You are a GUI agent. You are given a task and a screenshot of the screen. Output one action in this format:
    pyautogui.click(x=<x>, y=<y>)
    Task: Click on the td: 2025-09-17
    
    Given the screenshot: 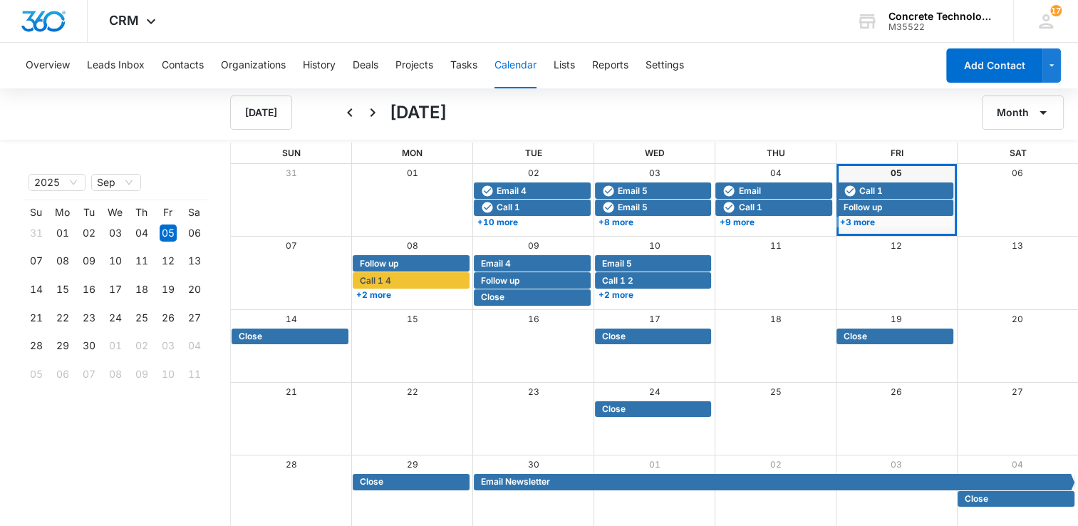 What is the action you would take?
    pyautogui.click(x=115, y=289)
    